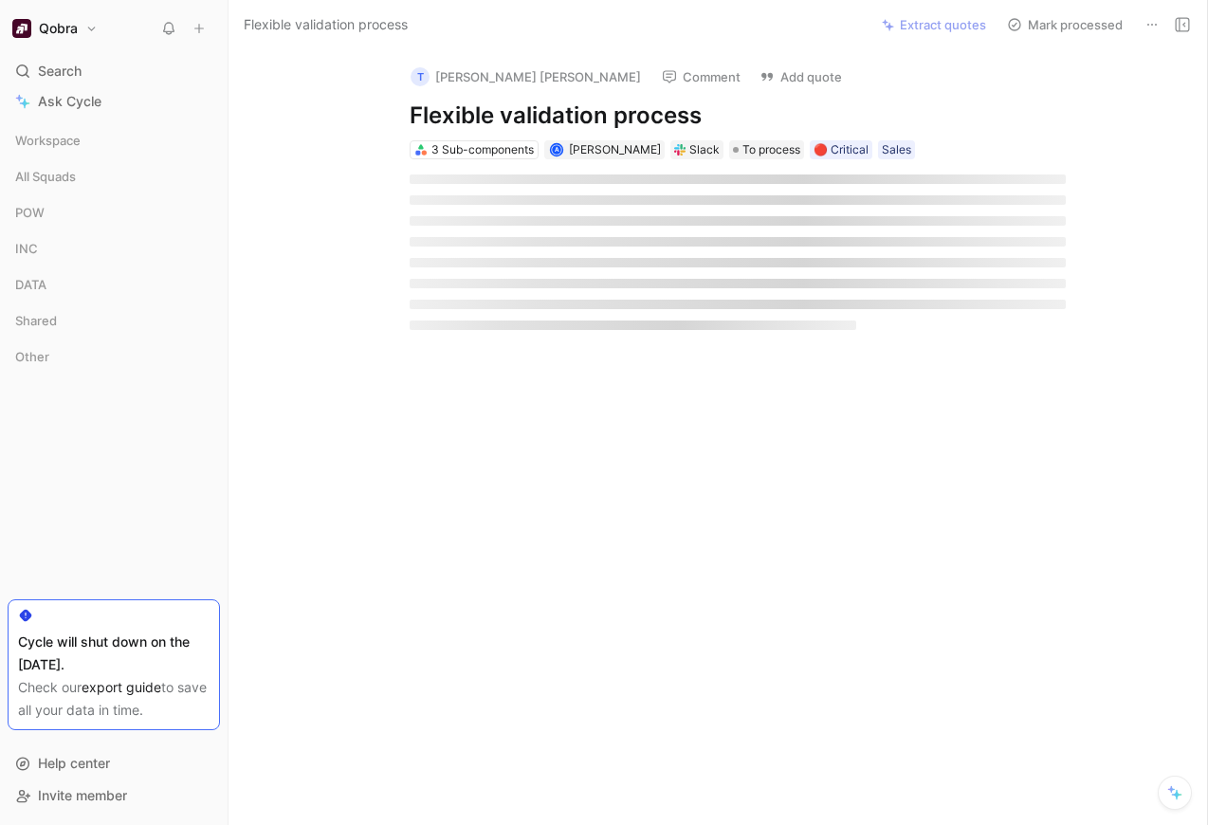  Describe the element at coordinates (55, 28) in the screenshot. I see `button: QobraQobra` at that location.